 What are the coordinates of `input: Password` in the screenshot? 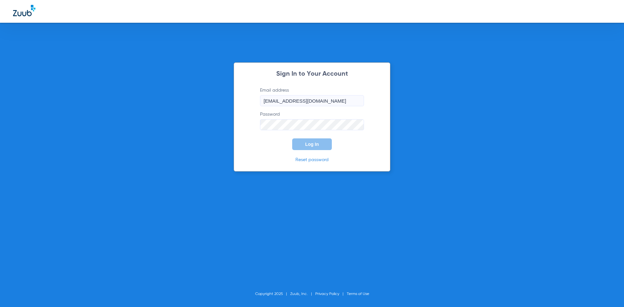 It's located at (312, 125).